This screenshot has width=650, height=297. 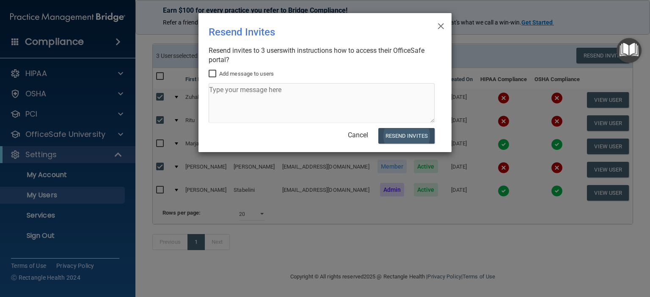 I want to click on label: Add message to users, so click(x=241, y=74).